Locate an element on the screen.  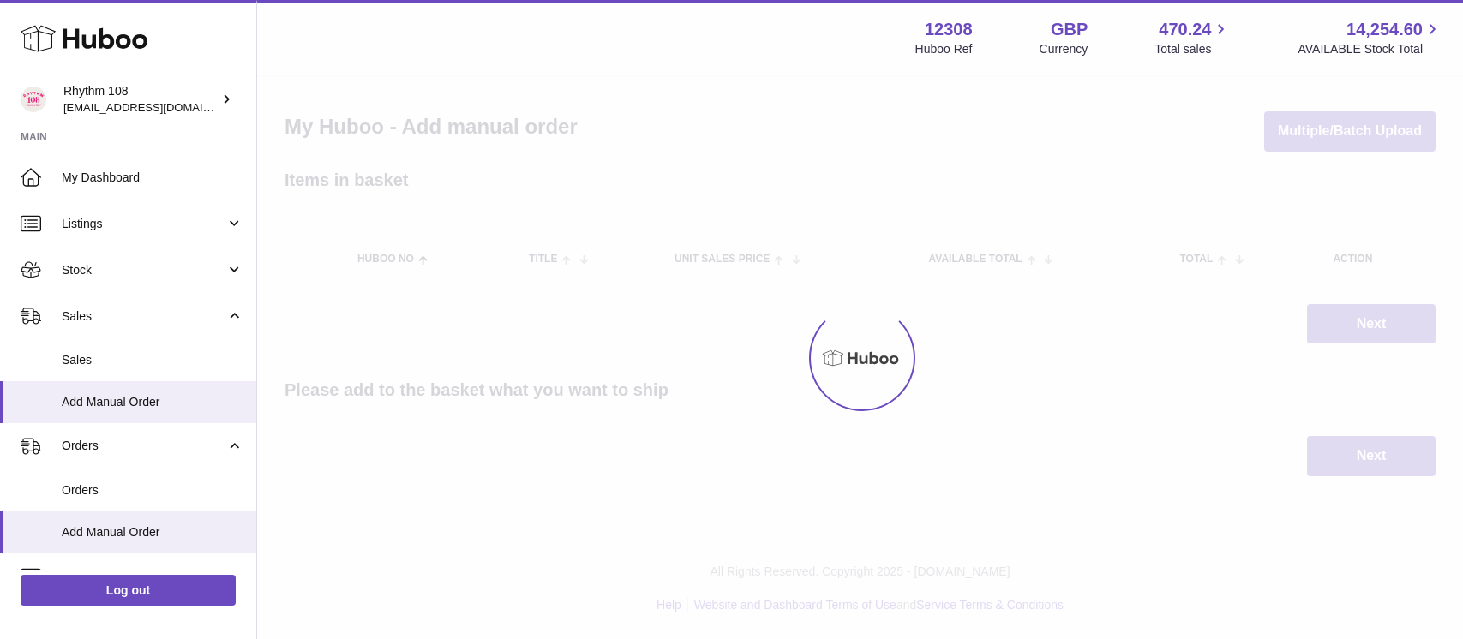
strong: GBP is located at coordinates (1069, 29).